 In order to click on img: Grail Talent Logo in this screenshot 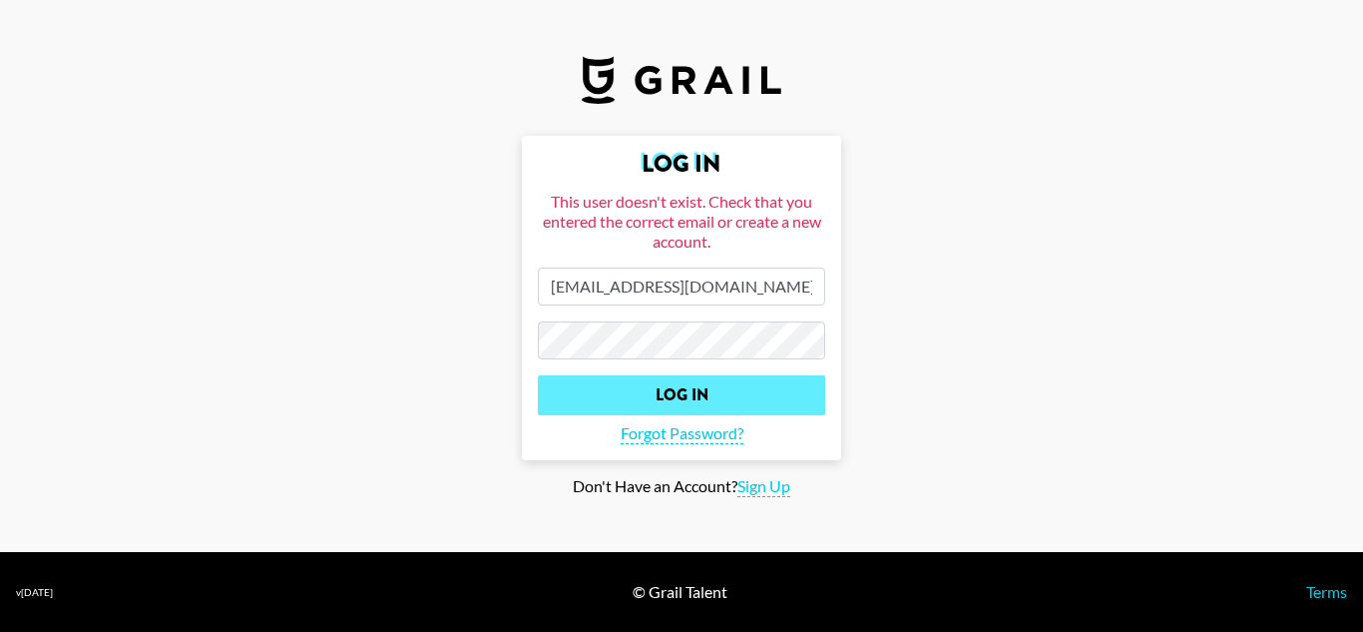, I will do `click(682, 80)`.